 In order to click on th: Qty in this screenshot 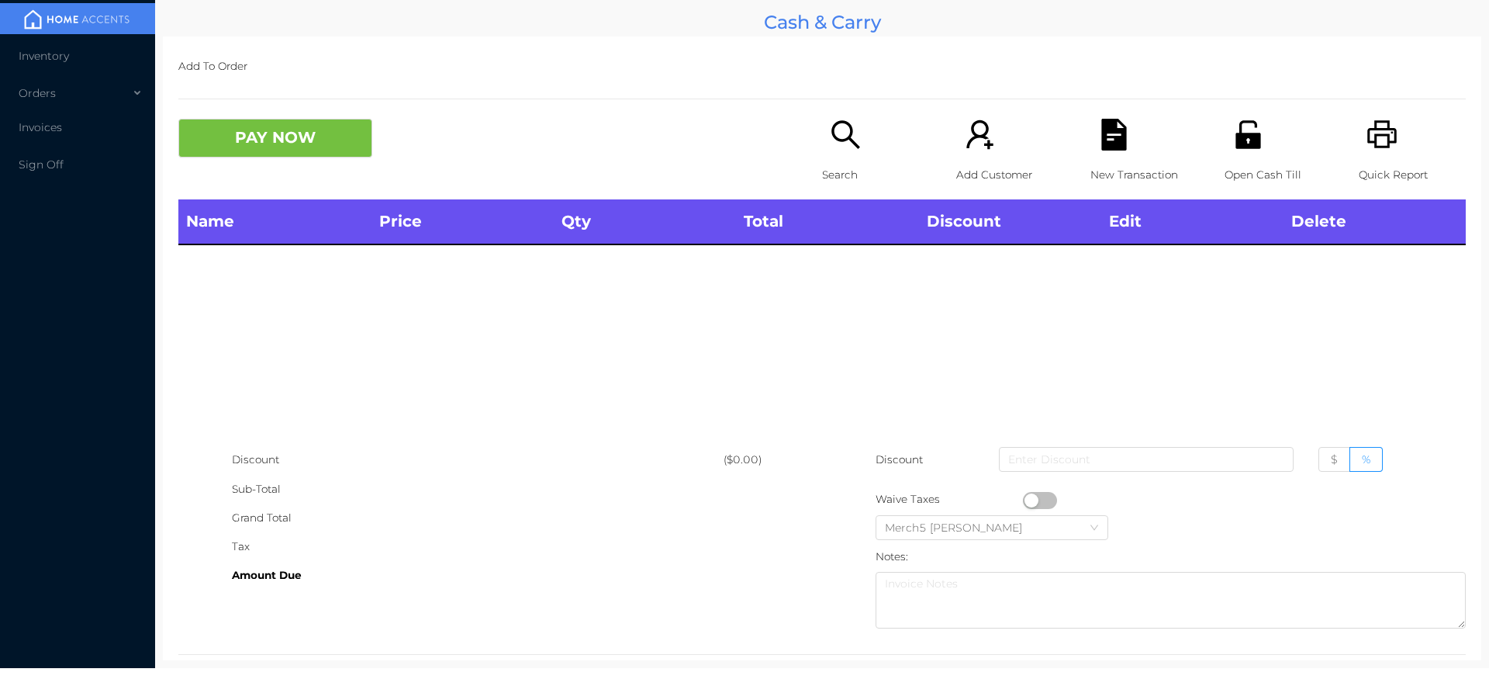, I will do `click(645, 222)`.